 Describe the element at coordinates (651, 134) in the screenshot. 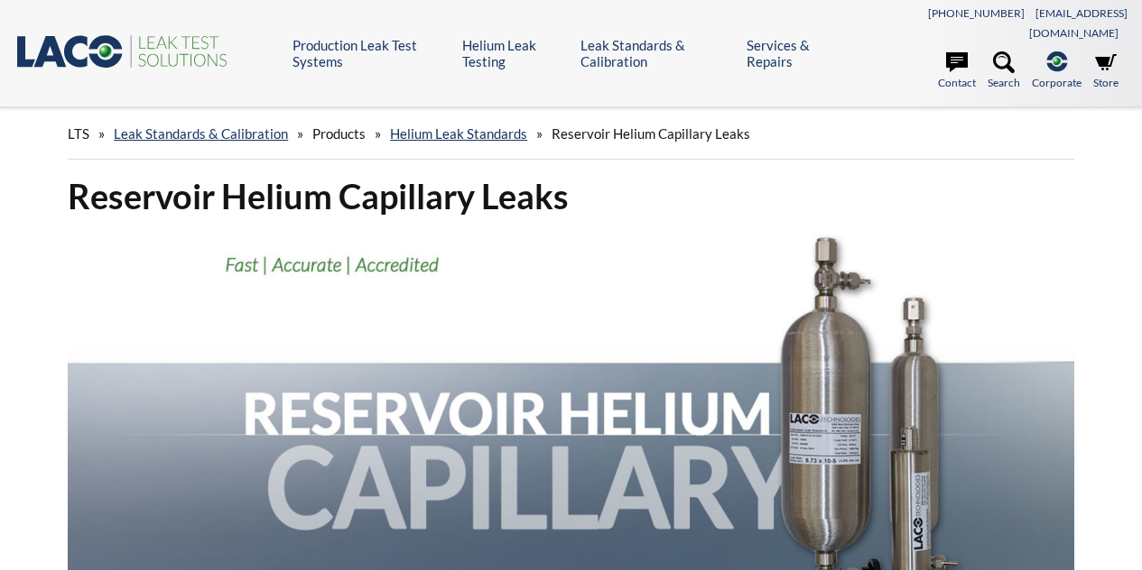

I see `span: Reservoir Helium Capillary Leaks` at that location.